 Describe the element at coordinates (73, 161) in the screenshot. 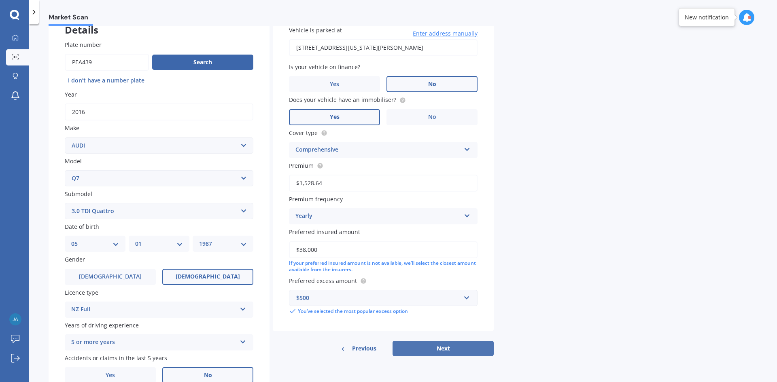

I see `span: Model` at that location.